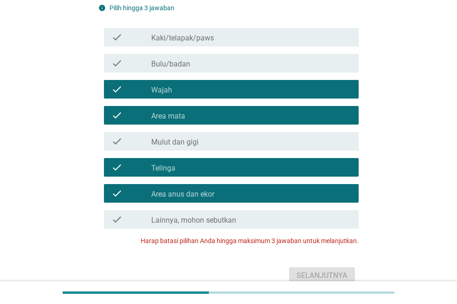 The width and height of the screenshot is (457, 304). What do you see at coordinates (162, 90) in the screenshot?
I see `label: Wajah` at bounding box center [162, 90].